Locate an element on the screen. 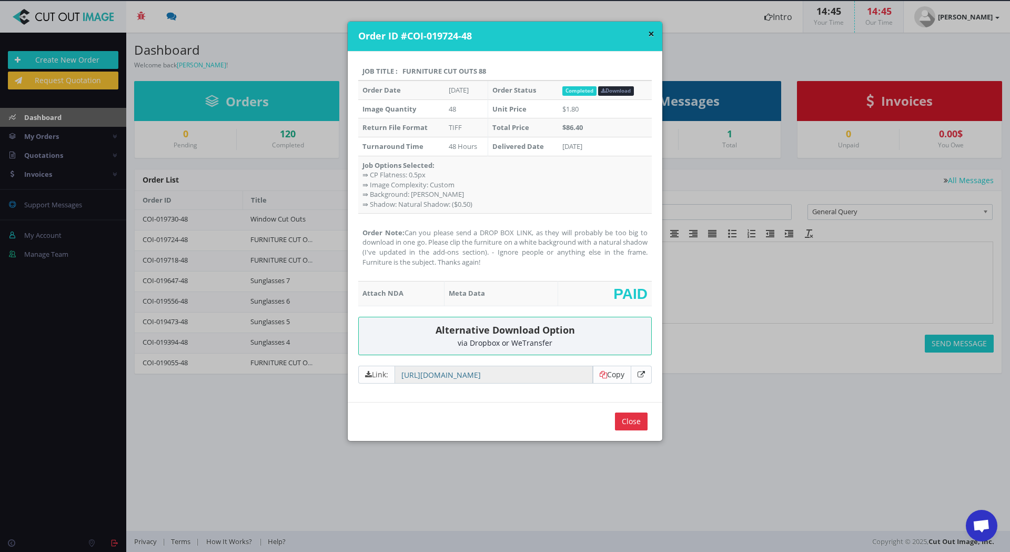 This screenshot has width=1010, height=552. span: PAID is located at coordinates (630, 294).